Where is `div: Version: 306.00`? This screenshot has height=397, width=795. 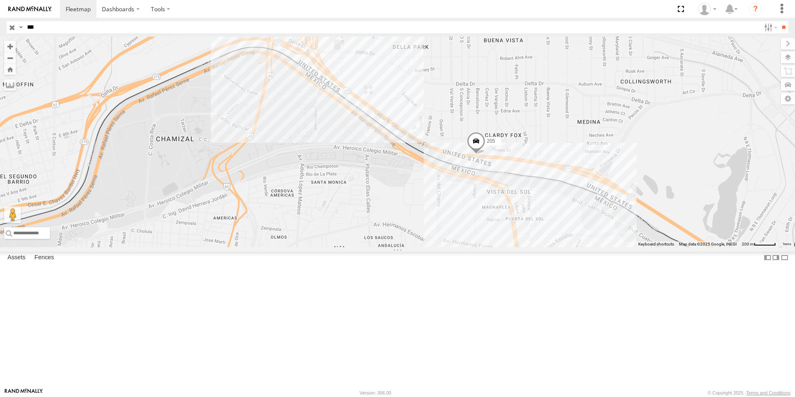
div: Version: 306.00 is located at coordinates (375, 392).